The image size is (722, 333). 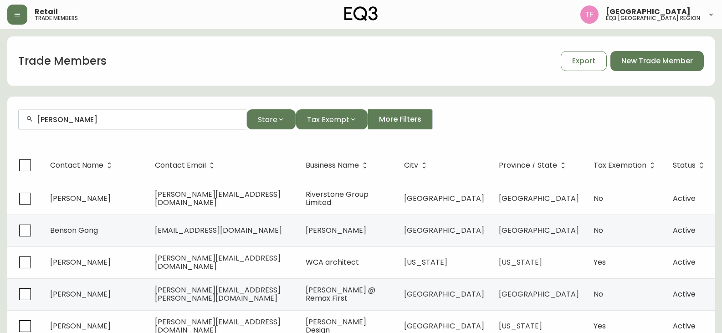 What do you see at coordinates (583, 61) in the screenshot?
I see `button: Export` at bounding box center [583, 61].